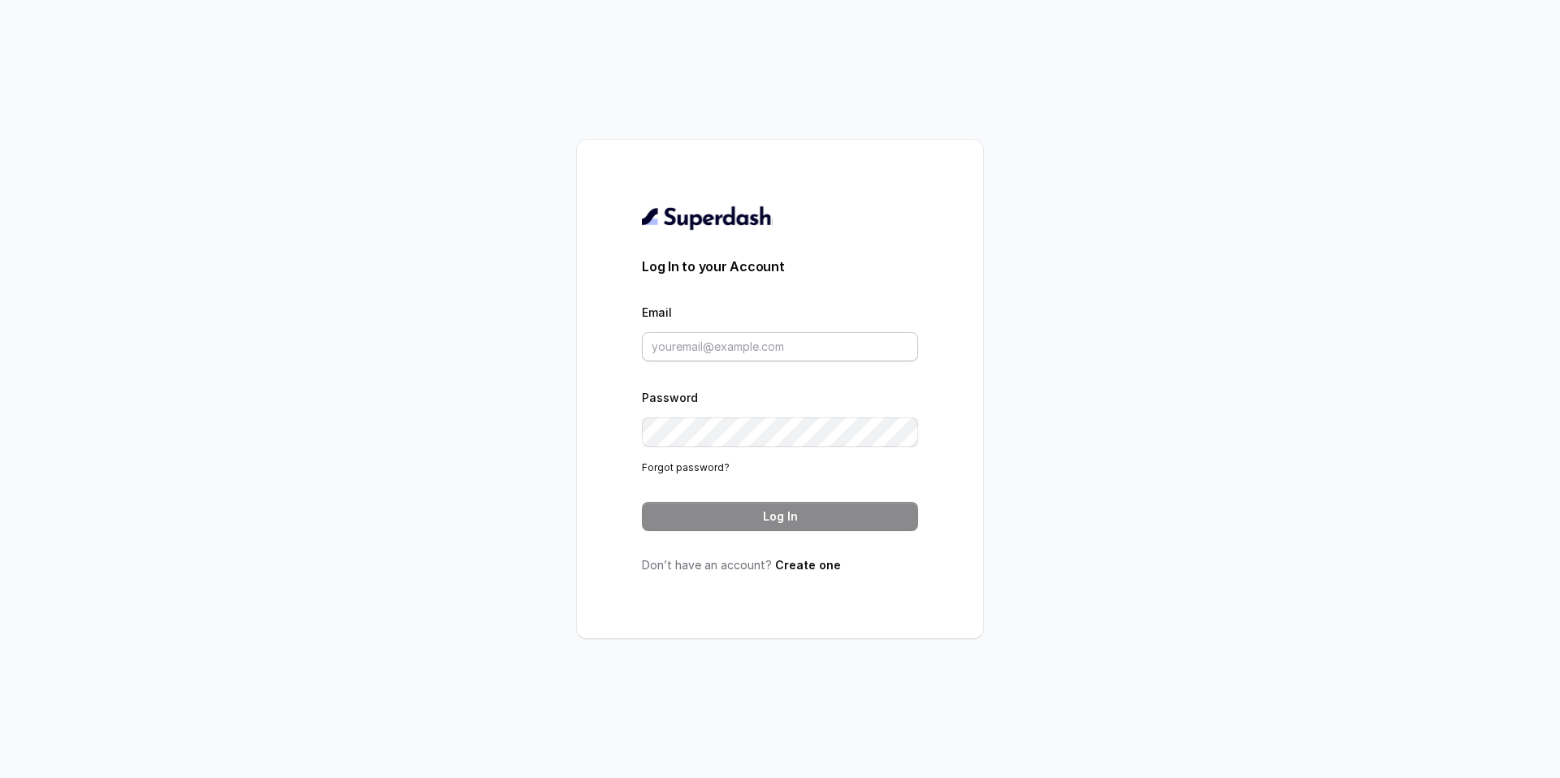 The image size is (1560, 778). I want to click on h3: Log In to your Account, so click(780, 266).